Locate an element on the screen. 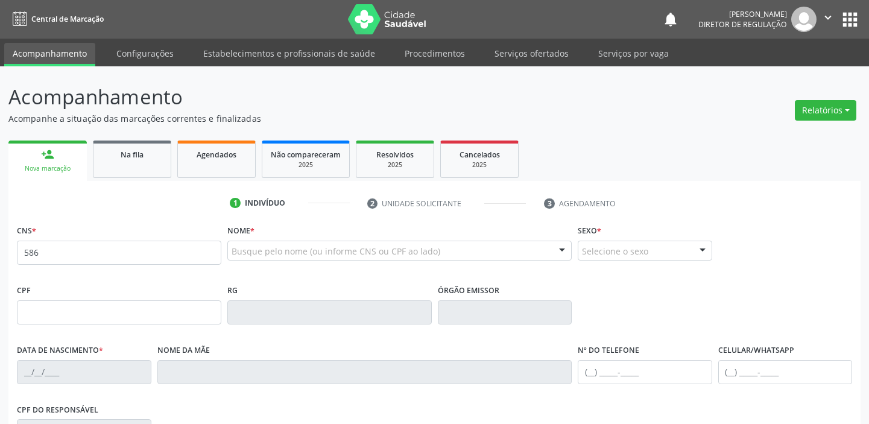 This screenshot has width=869, height=424. label: Data de nascimento is located at coordinates (60, 351).